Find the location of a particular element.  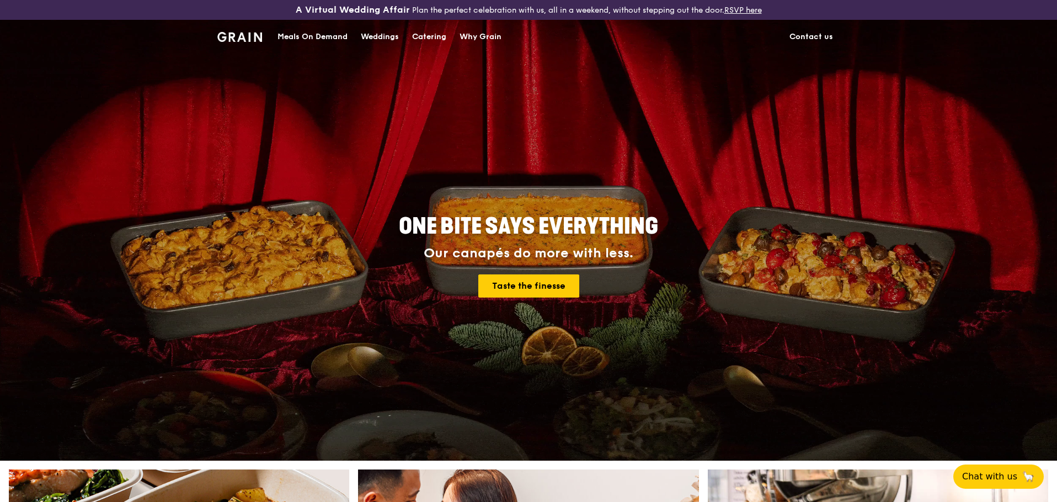

div: Plan the perfect celebration with us, all in a weekend, without stepping out the door. is located at coordinates (528, 10).